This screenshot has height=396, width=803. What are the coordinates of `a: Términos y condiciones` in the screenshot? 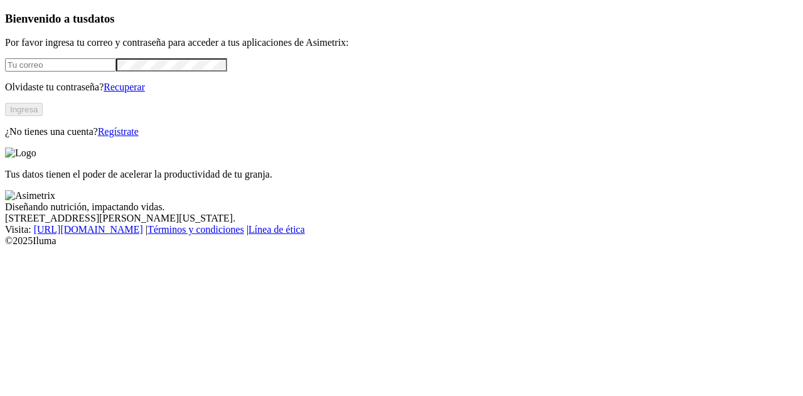 It's located at (196, 229).